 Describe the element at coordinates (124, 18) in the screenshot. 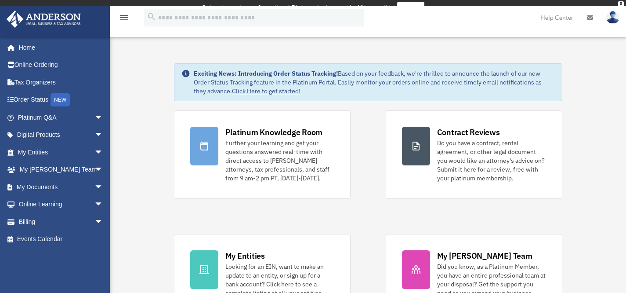

I see `i: menu` at that location.